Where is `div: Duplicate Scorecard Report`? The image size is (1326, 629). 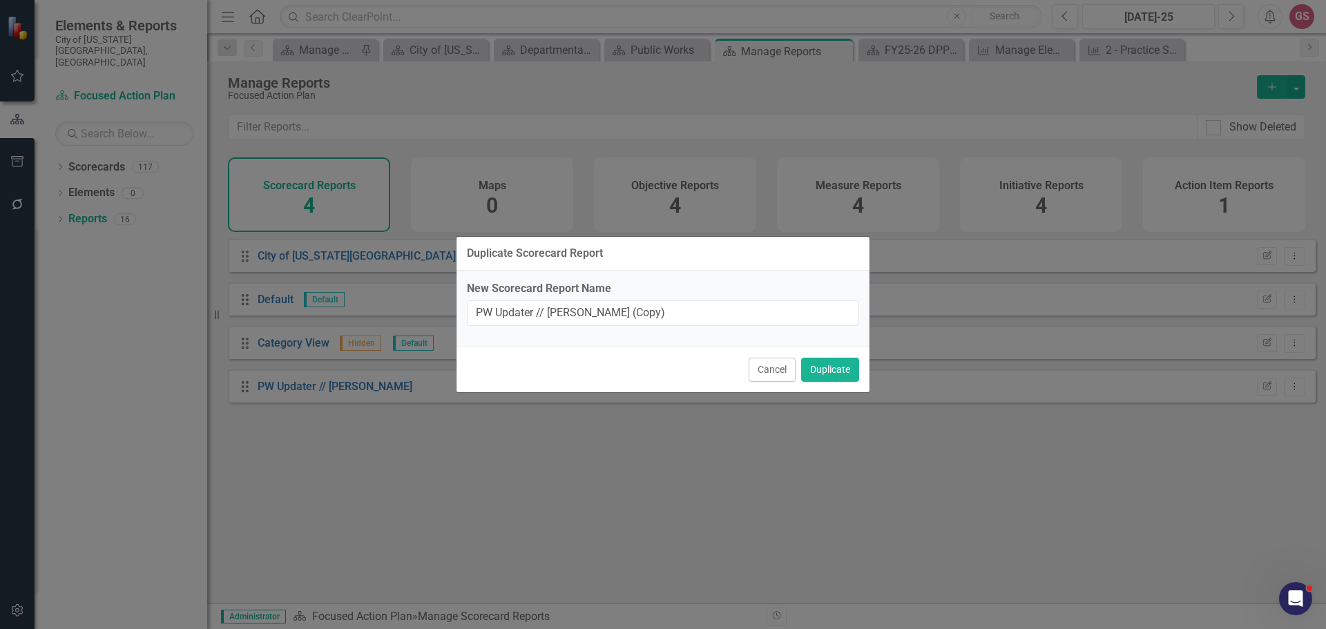
div: Duplicate Scorecard Report is located at coordinates (534, 253).